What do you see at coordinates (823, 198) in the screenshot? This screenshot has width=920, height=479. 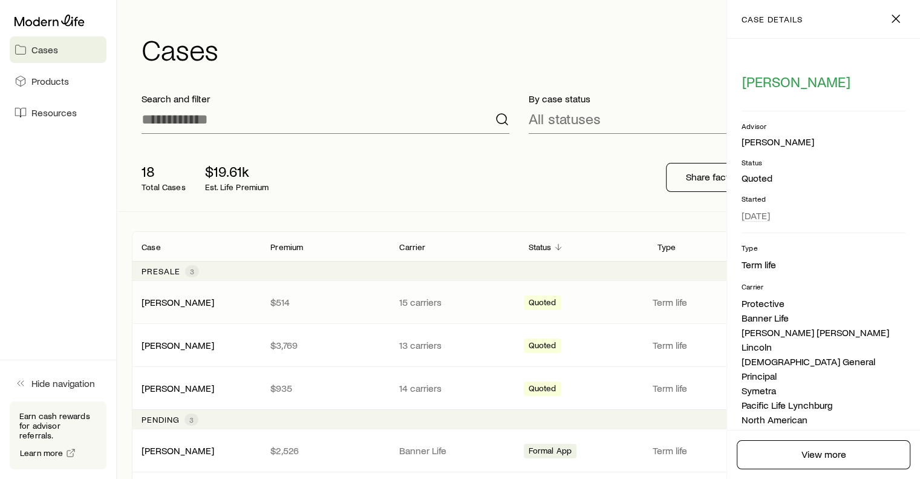 I see `p: Started` at bounding box center [823, 198].